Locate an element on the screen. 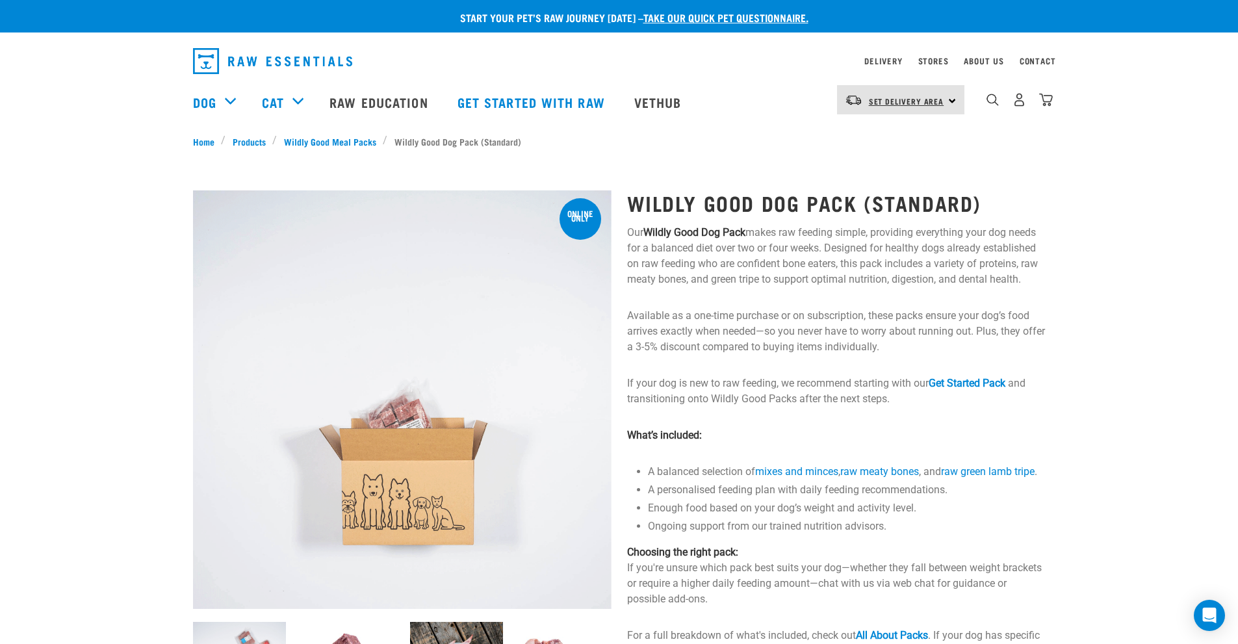  a: All About Packs is located at coordinates (892, 635).